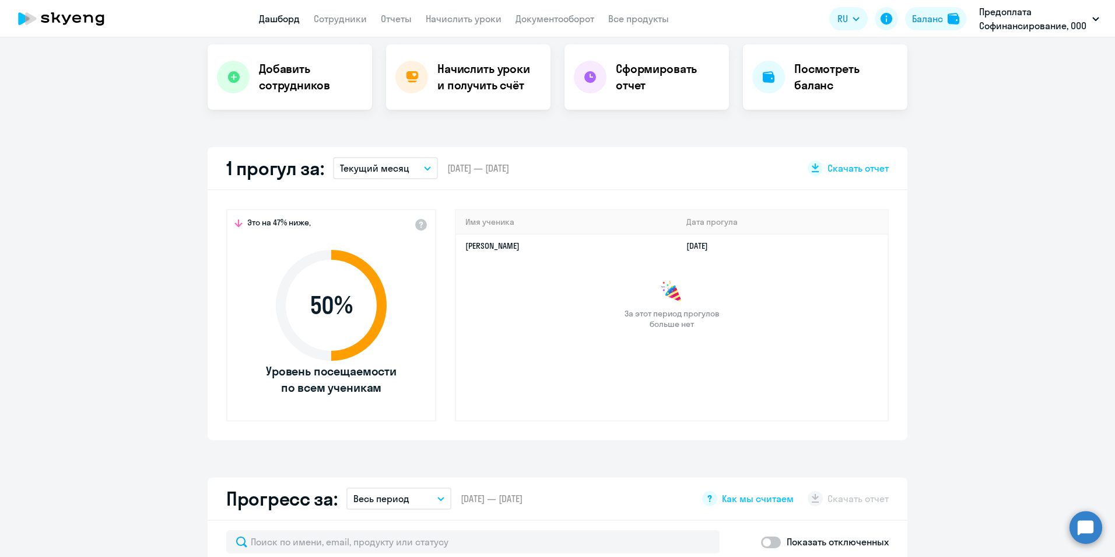 The height and width of the screenshot is (557, 1115). Describe the element at coordinates (311, 77) in the screenshot. I see `h4: Добавить сотрудников` at that location.